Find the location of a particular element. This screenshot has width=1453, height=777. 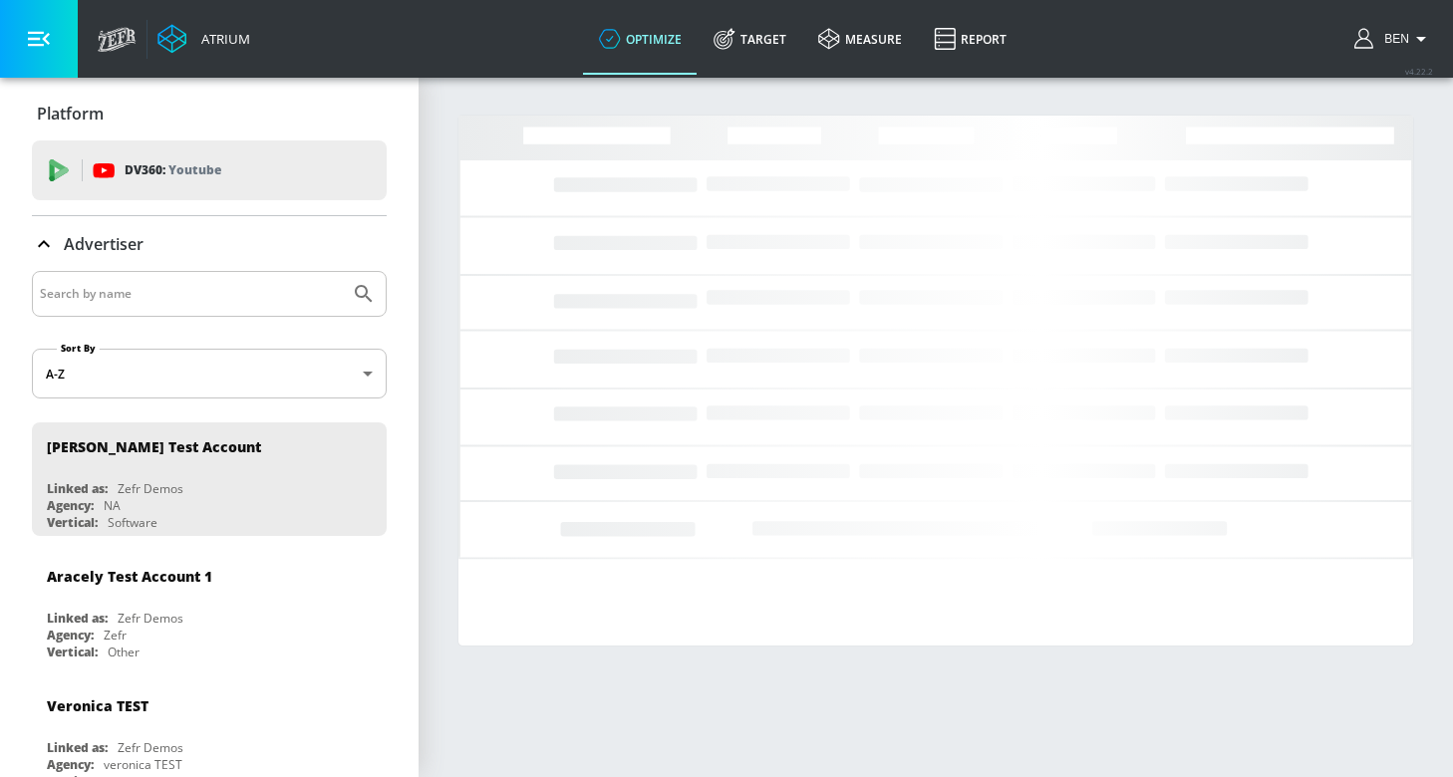

div: veronica TEST is located at coordinates (143, 765).